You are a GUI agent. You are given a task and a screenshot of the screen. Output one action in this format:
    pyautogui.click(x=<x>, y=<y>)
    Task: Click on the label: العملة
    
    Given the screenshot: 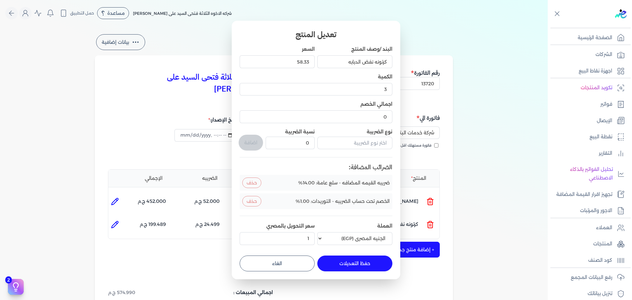 What is the action you would take?
    pyautogui.click(x=385, y=226)
    